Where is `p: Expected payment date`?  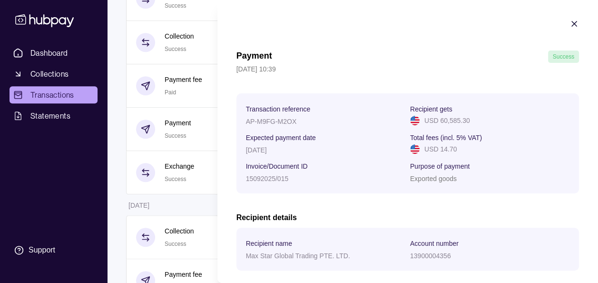 p: Expected payment date is located at coordinates (281, 137).